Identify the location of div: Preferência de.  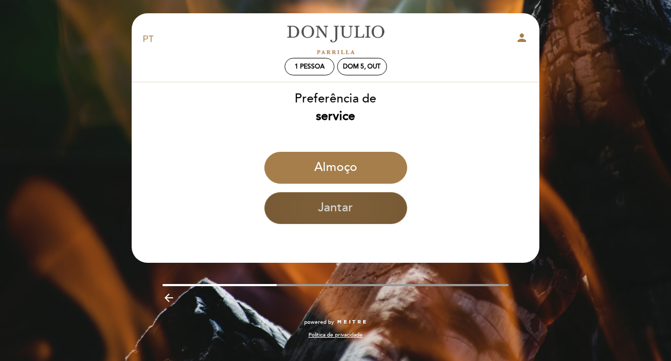
(336, 108).